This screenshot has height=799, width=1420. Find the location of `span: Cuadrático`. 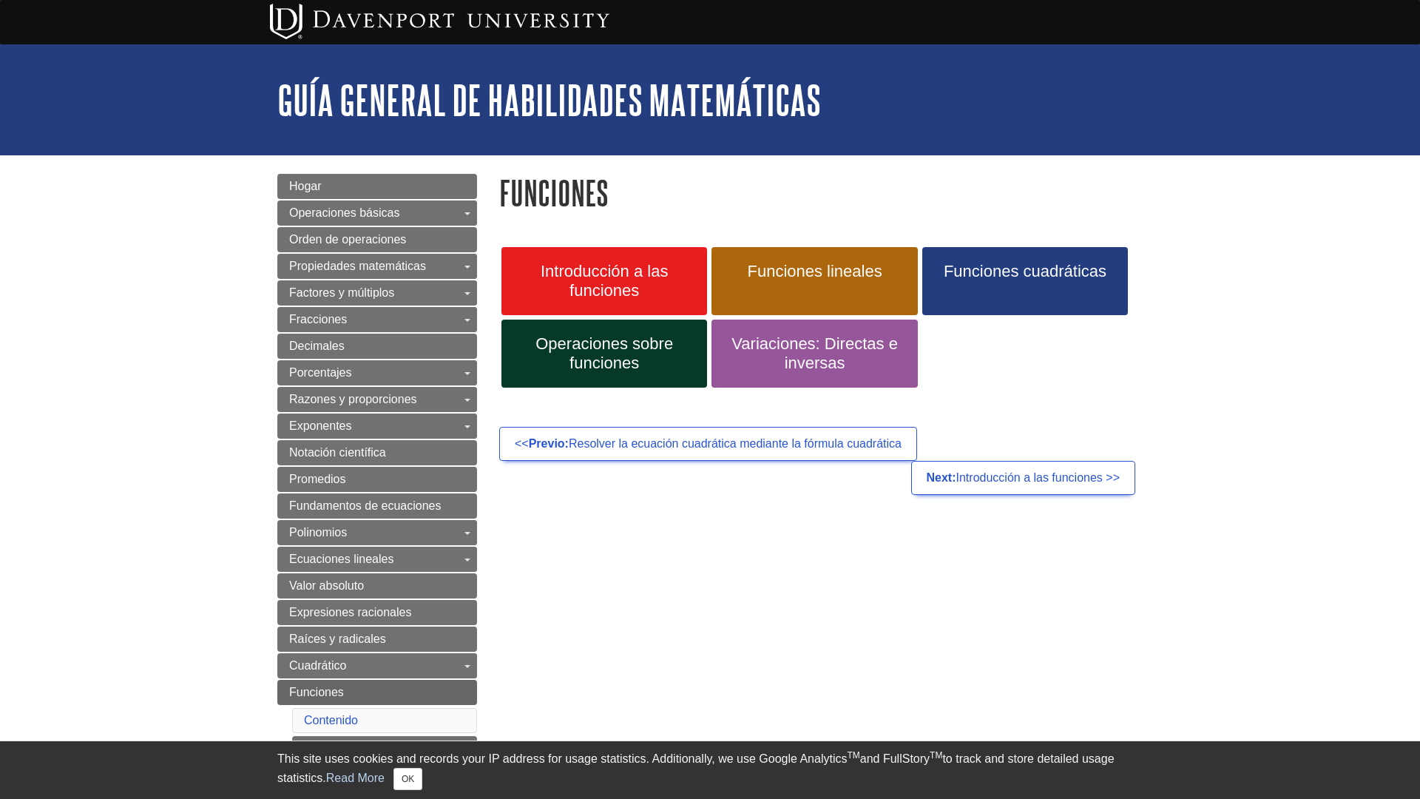

span: Cuadrático is located at coordinates (317, 665).